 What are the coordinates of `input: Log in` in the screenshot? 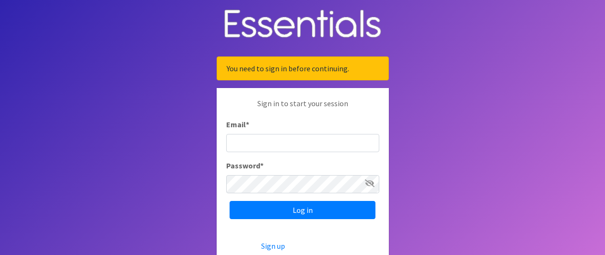 It's located at (302, 210).